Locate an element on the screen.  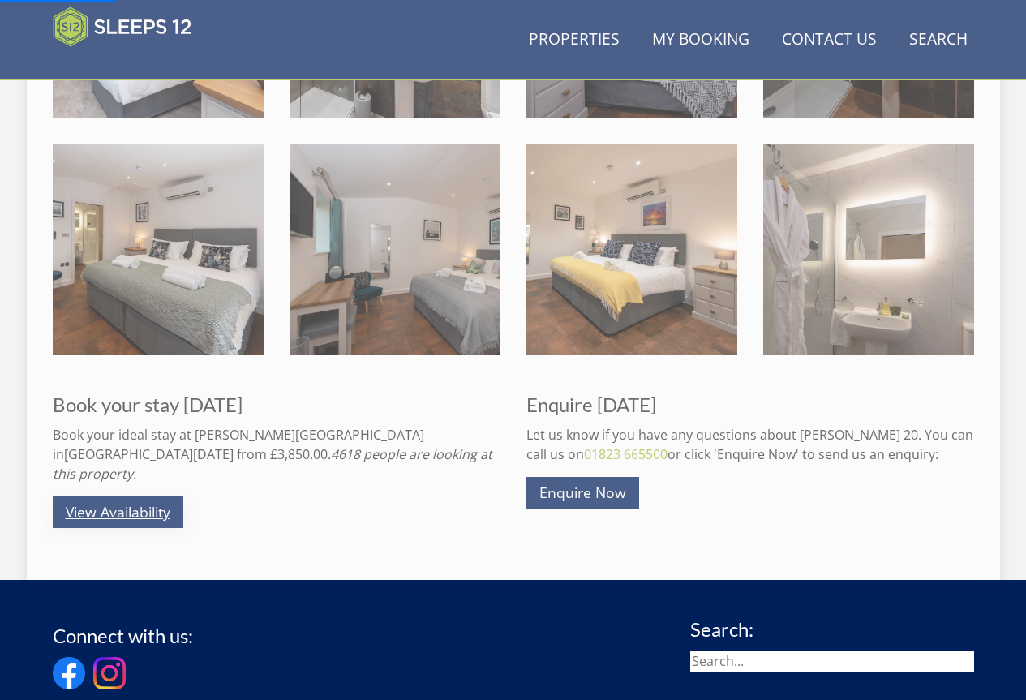
a: View Availability is located at coordinates (118, 512).